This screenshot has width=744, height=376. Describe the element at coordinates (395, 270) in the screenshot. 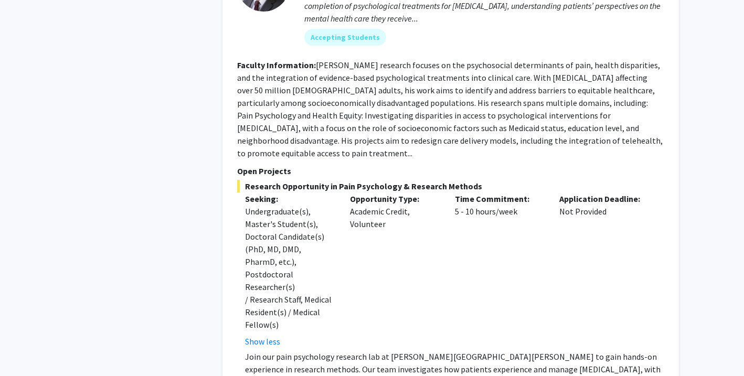

I see `div: Academic Credit, Volunteer` at that location.